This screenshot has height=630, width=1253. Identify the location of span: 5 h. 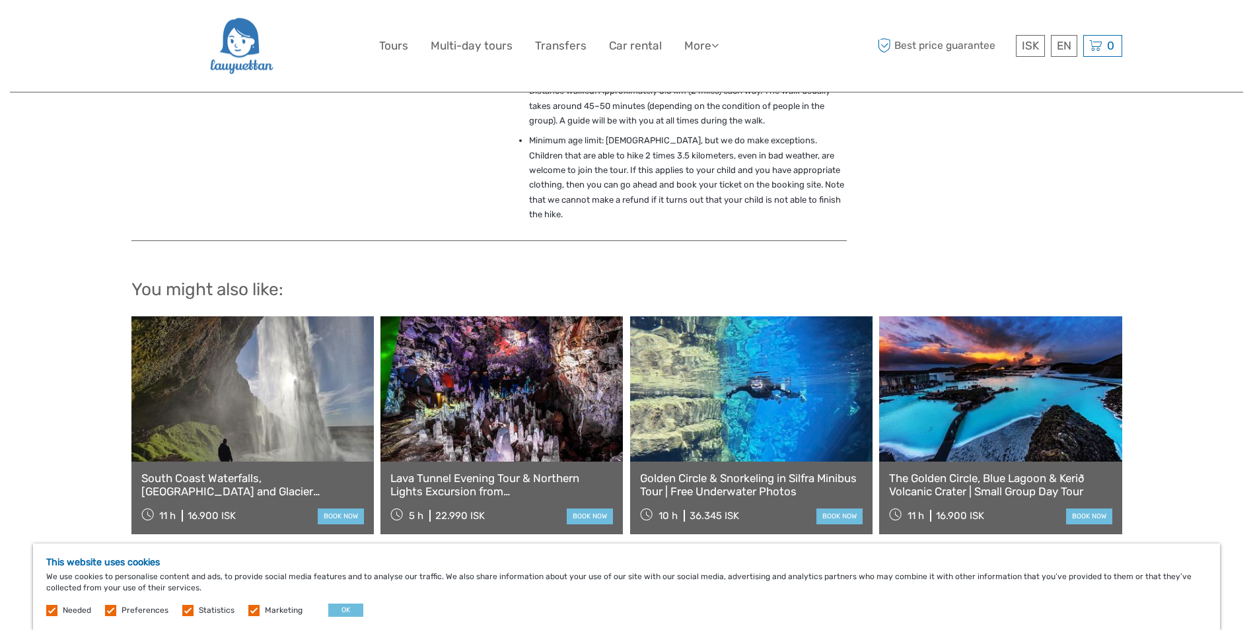
(416, 516).